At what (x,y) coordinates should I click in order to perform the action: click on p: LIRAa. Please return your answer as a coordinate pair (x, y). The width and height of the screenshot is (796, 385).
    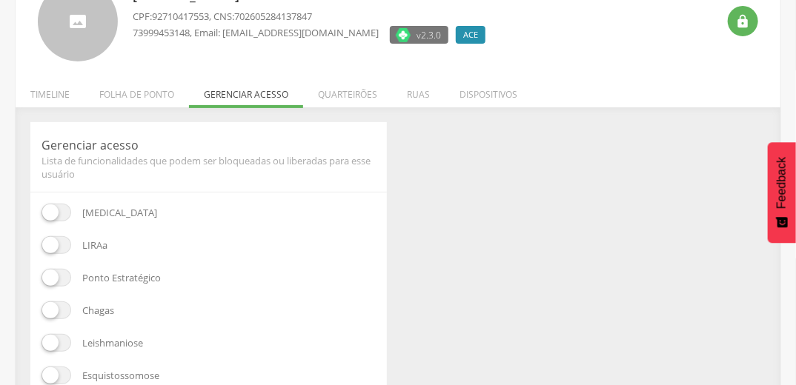
    Looking at the image, I should click on (95, 245).